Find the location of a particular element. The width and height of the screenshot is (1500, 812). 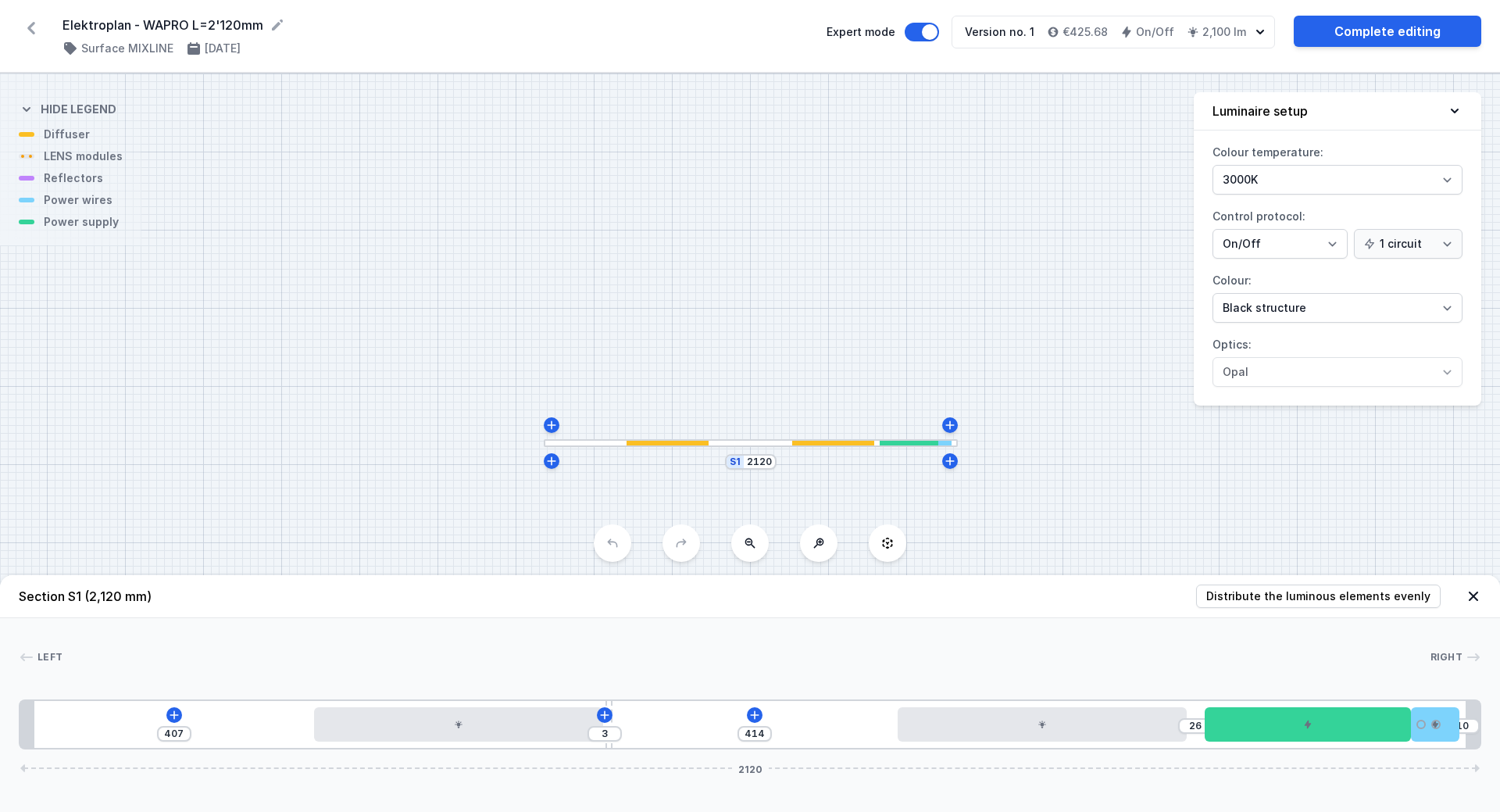

form: Elektroplan - WAPRO L=2'120mm is located at coordinates (435, 25).